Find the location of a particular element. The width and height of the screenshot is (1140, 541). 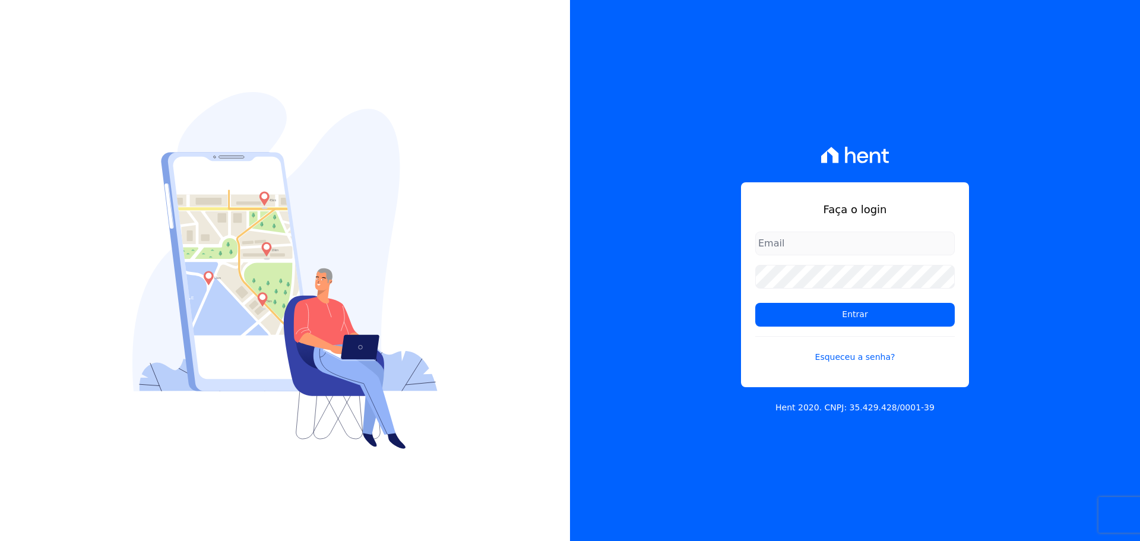

a: Esqueceu a senha? is located at coordinates (855, 350).